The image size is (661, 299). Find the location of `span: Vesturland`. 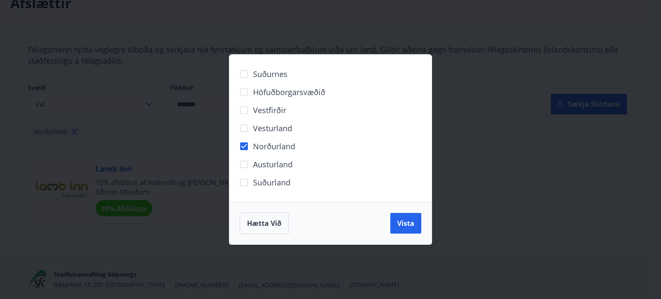

span: Vesturland is located at coordinates (272, 128).